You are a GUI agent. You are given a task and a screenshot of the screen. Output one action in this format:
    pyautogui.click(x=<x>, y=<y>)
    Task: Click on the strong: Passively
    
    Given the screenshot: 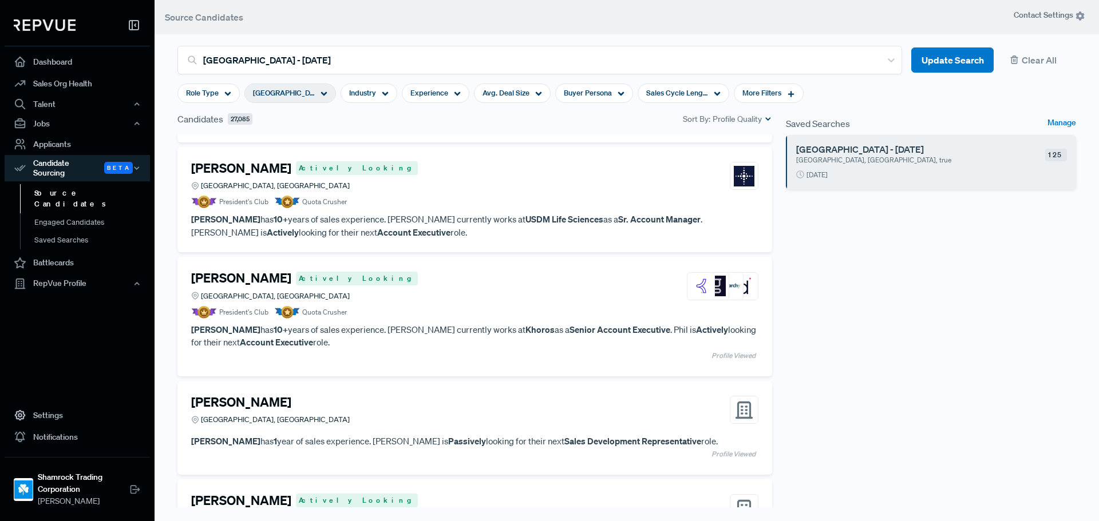 What is the action you would take?
    pyautogui.click(x=467, y=441)
    